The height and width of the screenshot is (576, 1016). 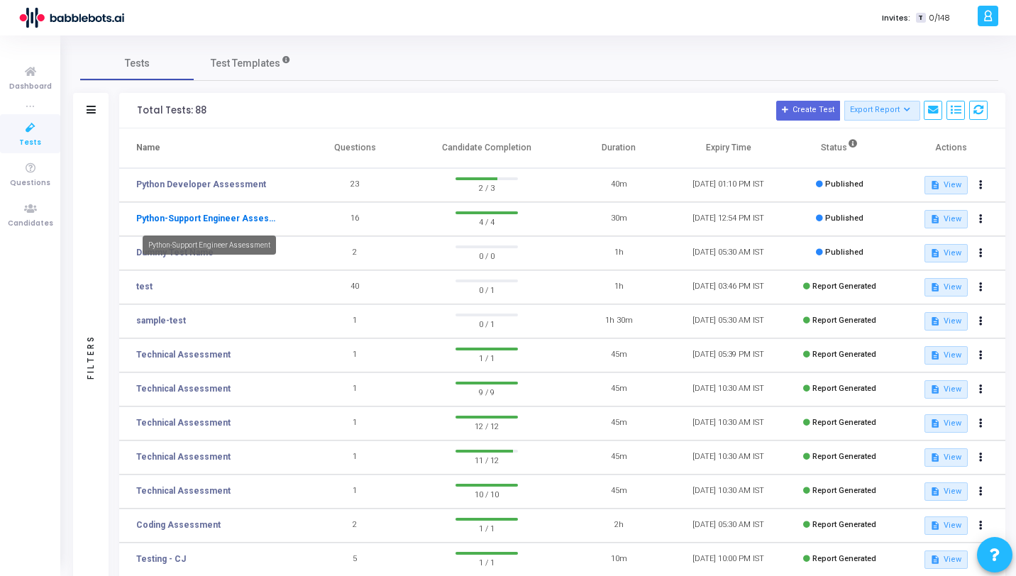 I want to click on span: Dashboard, so click(x=31, y=87).